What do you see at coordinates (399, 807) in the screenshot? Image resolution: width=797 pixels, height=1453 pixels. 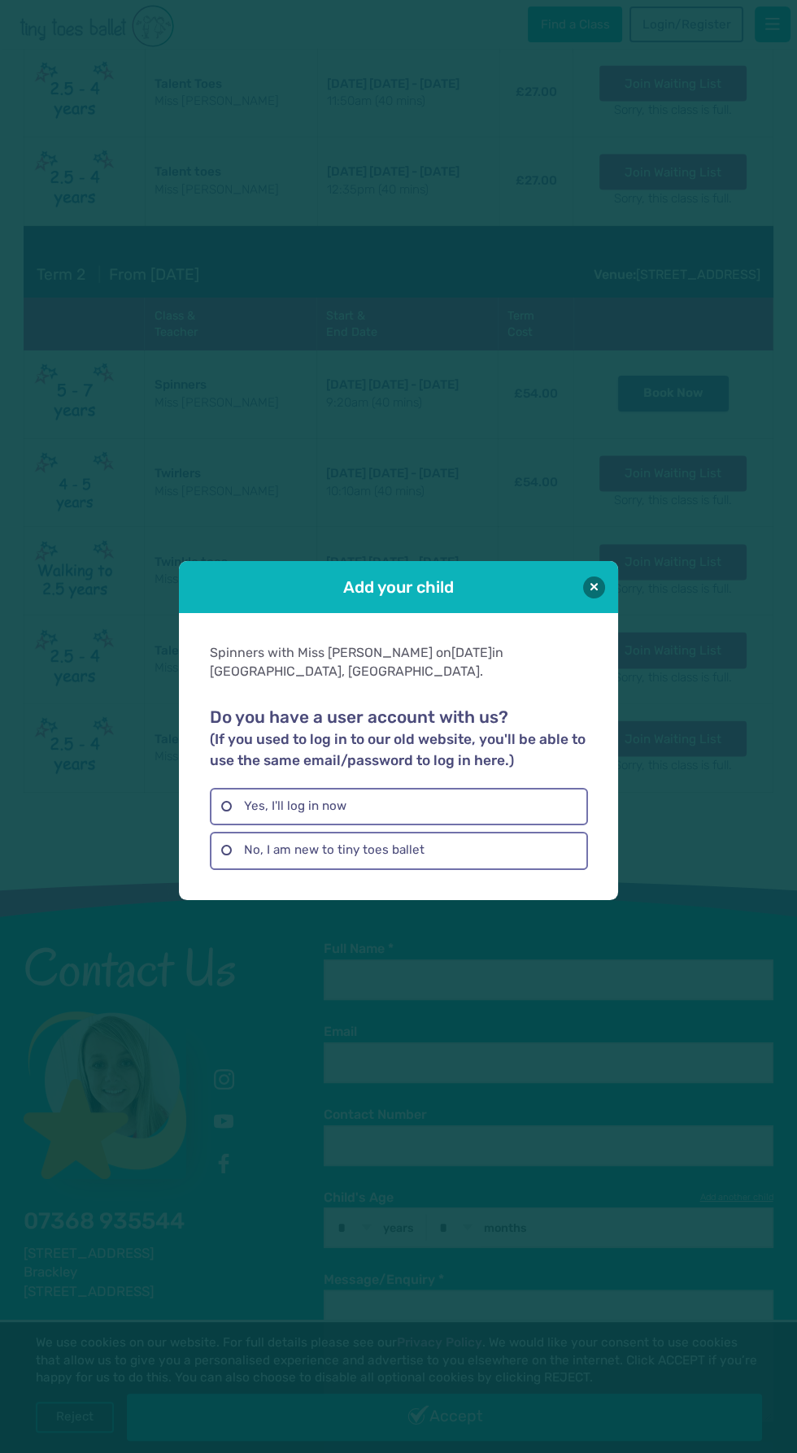 I see `label: Yes, I'll log in now` at bounding box center [399, 807].